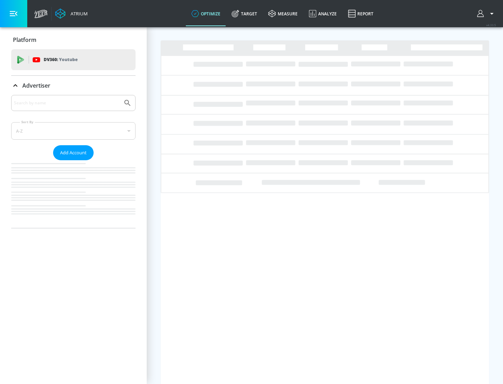  I want to click on span: Add Account, so click(73, 153).